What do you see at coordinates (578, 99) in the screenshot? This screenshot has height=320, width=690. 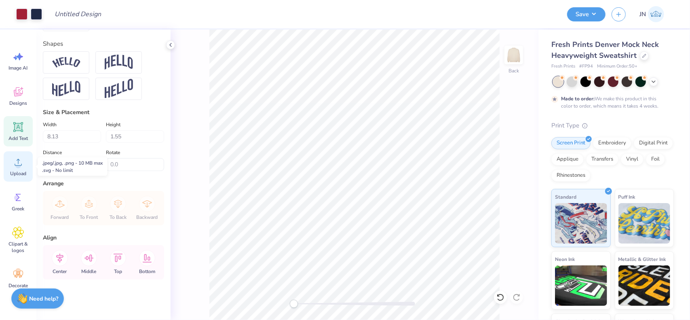 I see `strong: Made to order:` at bounding box center [578, 99].